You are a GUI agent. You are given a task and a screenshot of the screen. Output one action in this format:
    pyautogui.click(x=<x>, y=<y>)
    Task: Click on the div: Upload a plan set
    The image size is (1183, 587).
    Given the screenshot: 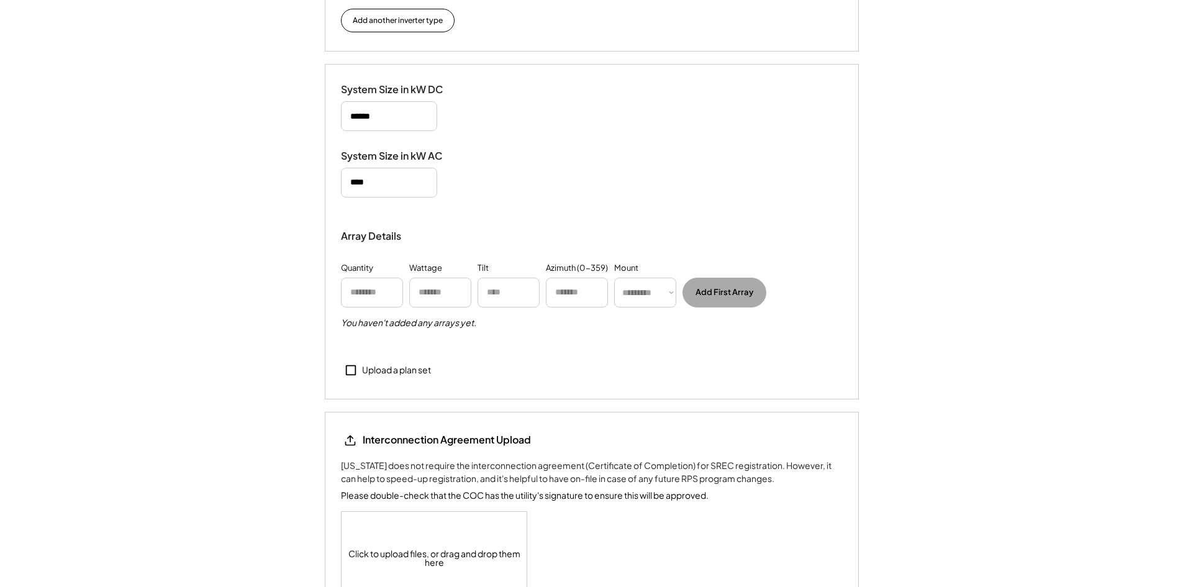 What is the action you would take?
    pyautogui.click(x=396, y=370)
    